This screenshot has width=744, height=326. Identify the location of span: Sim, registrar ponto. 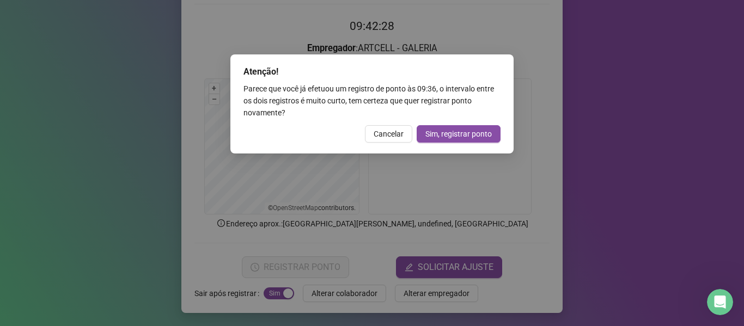
(459, 134).